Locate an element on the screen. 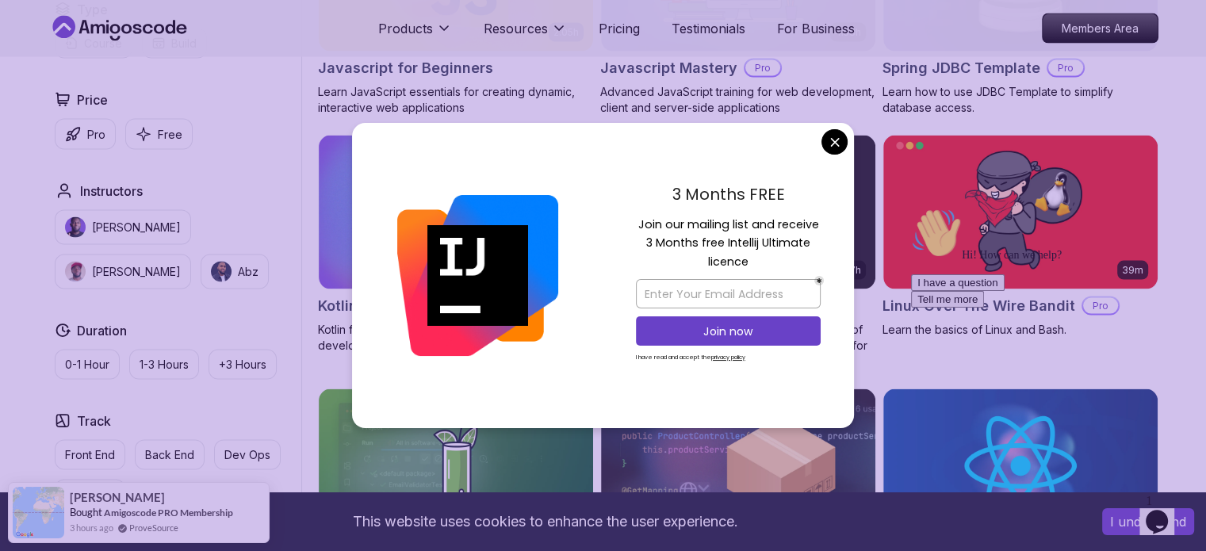  span: 1 is located at coordinates (10, 13).